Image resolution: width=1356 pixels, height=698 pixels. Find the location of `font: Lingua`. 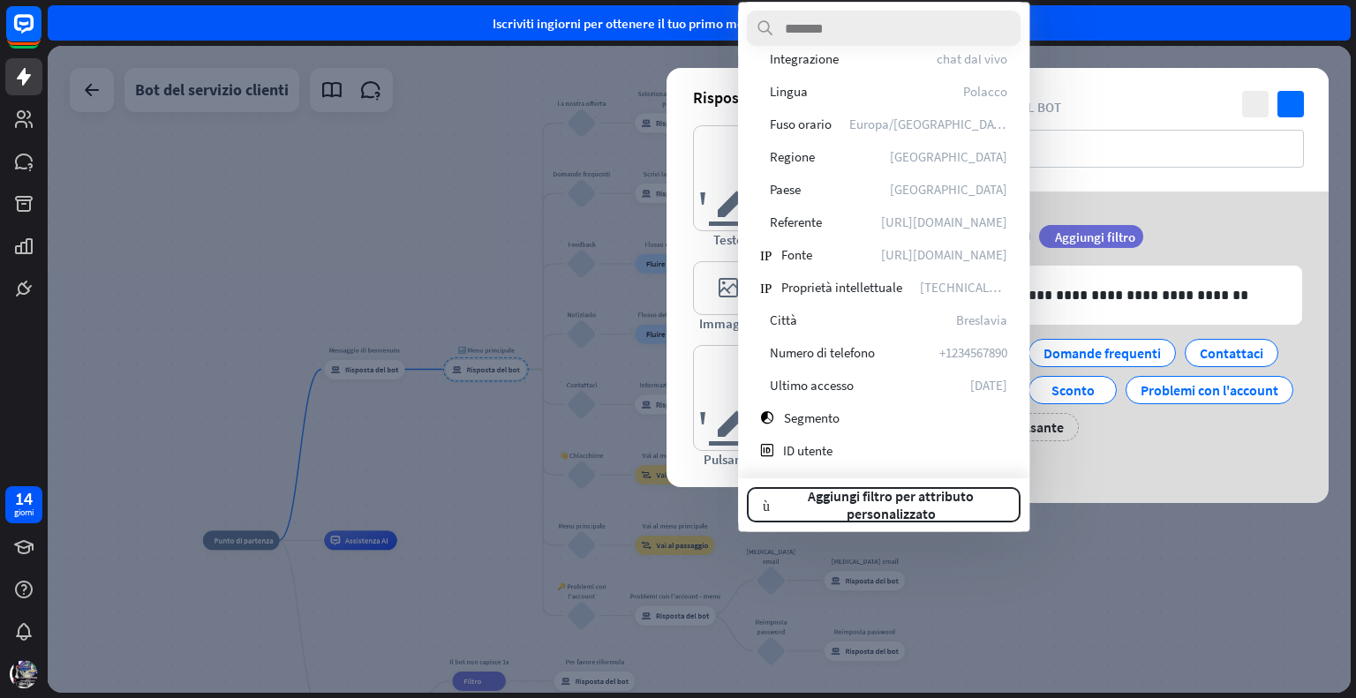

font: Lingua is located at coordinates (788, 91).